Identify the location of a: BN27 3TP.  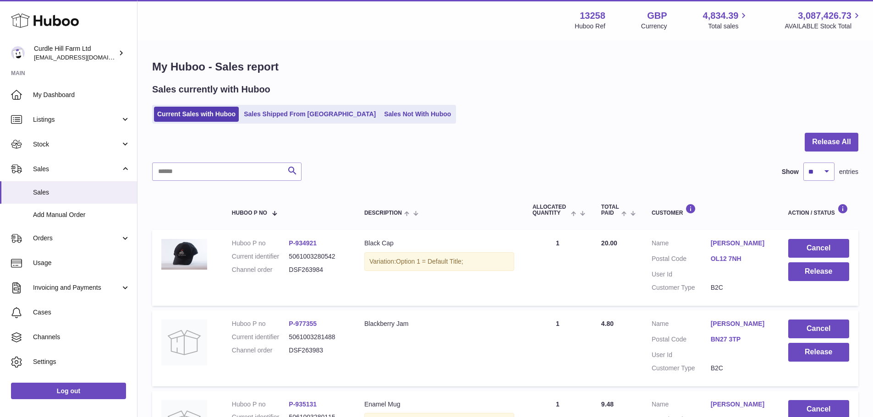
(740, 339).